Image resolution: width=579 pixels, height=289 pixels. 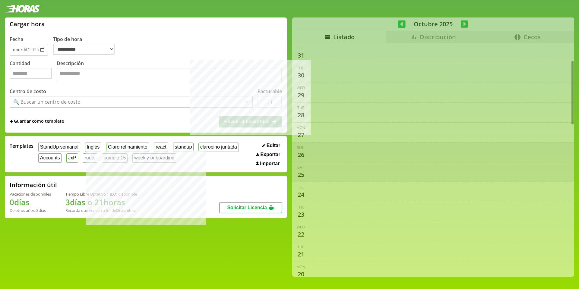 I want to click on button: standup, so click(x=183, y=147).